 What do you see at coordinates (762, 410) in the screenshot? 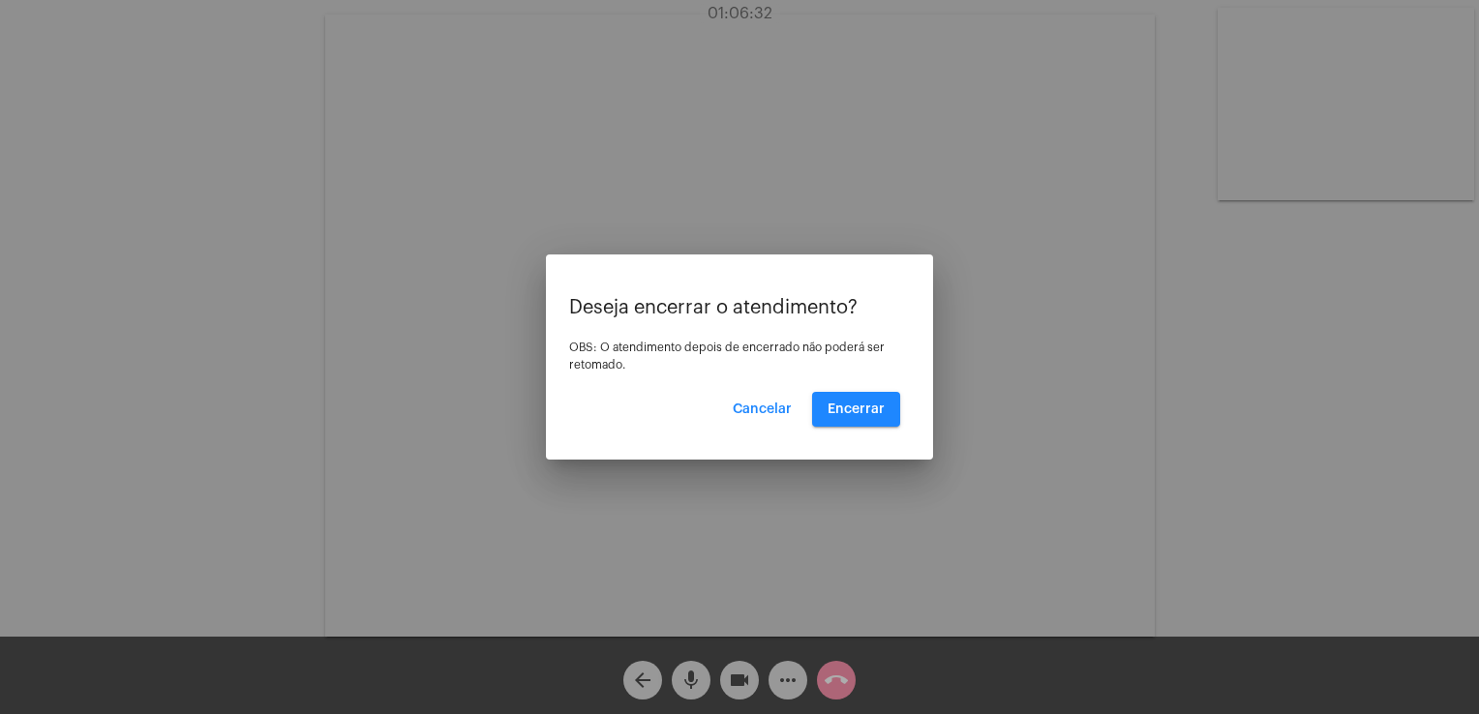
I see `button: Cancelar` at bounding box center [762, 410].